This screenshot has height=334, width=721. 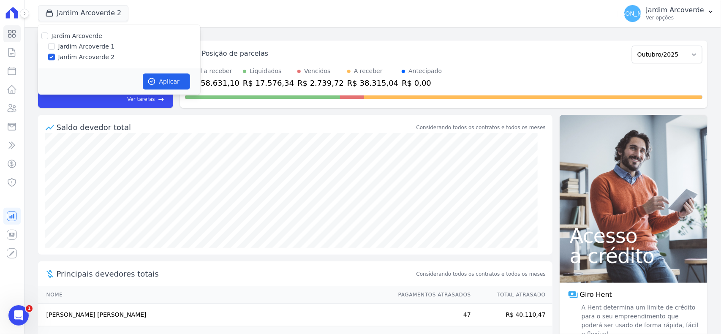 What do you see at coordinates (321, 83) in the screenshot?
I see `div: R$ 2.739,72` at bounding box center [321, 83].